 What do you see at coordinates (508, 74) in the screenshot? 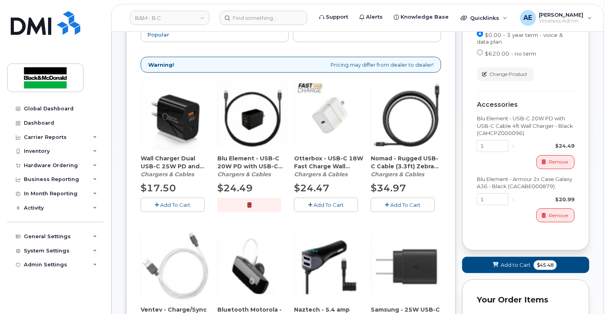
I see `span: Change Product` at bounding box center [508, 74].